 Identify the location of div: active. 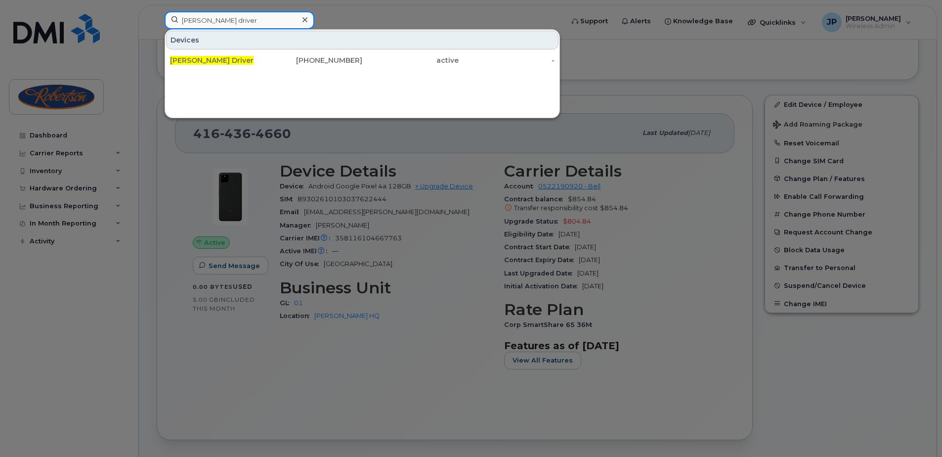
(410, 60).